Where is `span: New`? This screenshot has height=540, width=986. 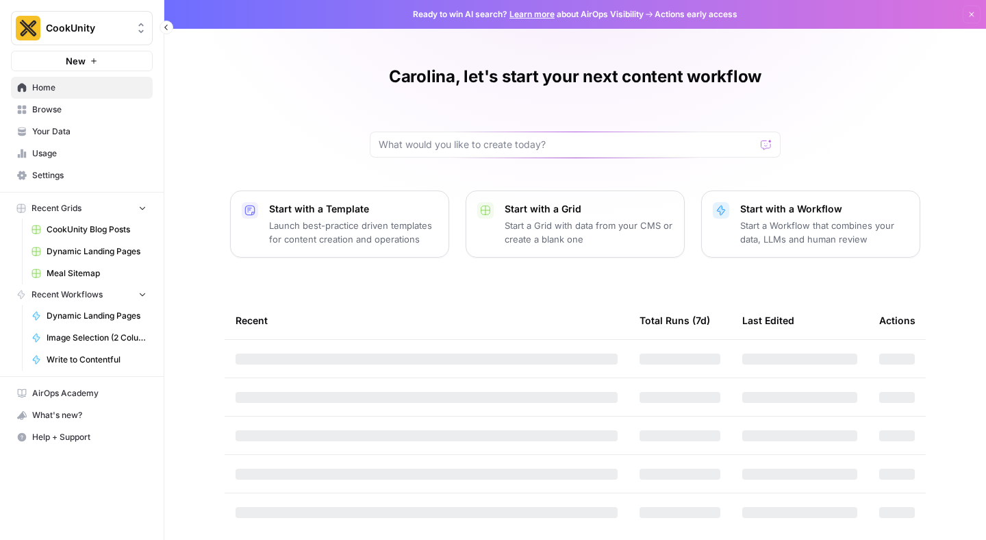 span: New is located at coordinates (75, 61).